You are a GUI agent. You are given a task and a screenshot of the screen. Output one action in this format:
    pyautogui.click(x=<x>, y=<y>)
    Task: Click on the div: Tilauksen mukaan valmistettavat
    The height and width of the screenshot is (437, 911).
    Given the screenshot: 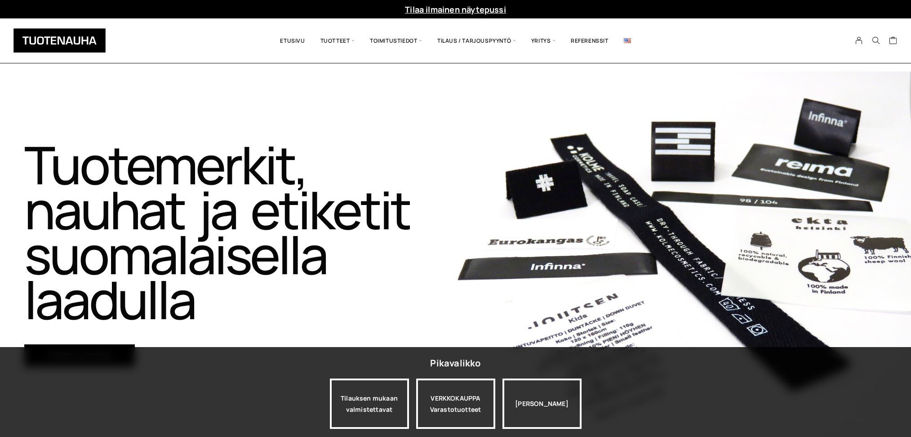 What is the action you would take?
    pyautogui.click(x=369, y=404)
    